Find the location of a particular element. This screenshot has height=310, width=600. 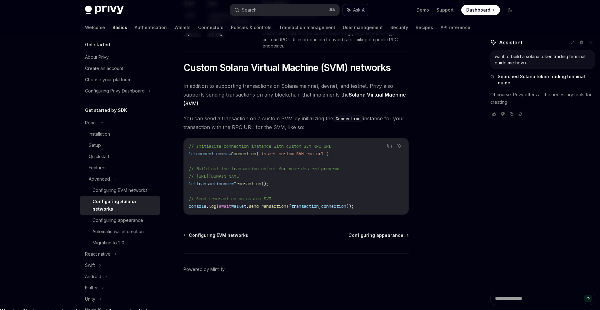

a: Installation is located at coordinates (120, 134).